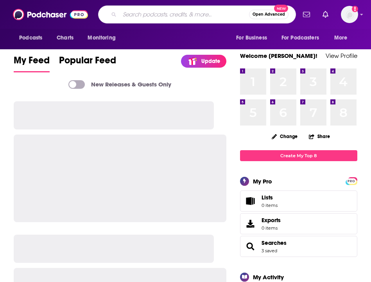  Describe the element at coordinates (350, 14) in the screenshot. I see `img: User Profile` at that location.